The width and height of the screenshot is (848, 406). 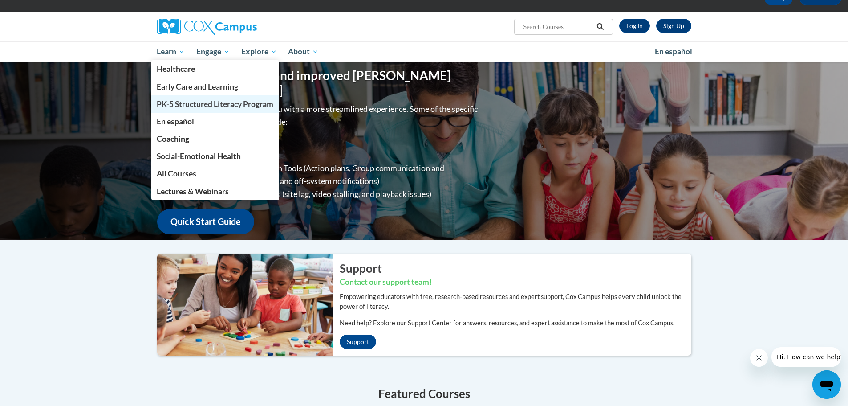 I want to click on a: Engage, so click(x=213, y=52).